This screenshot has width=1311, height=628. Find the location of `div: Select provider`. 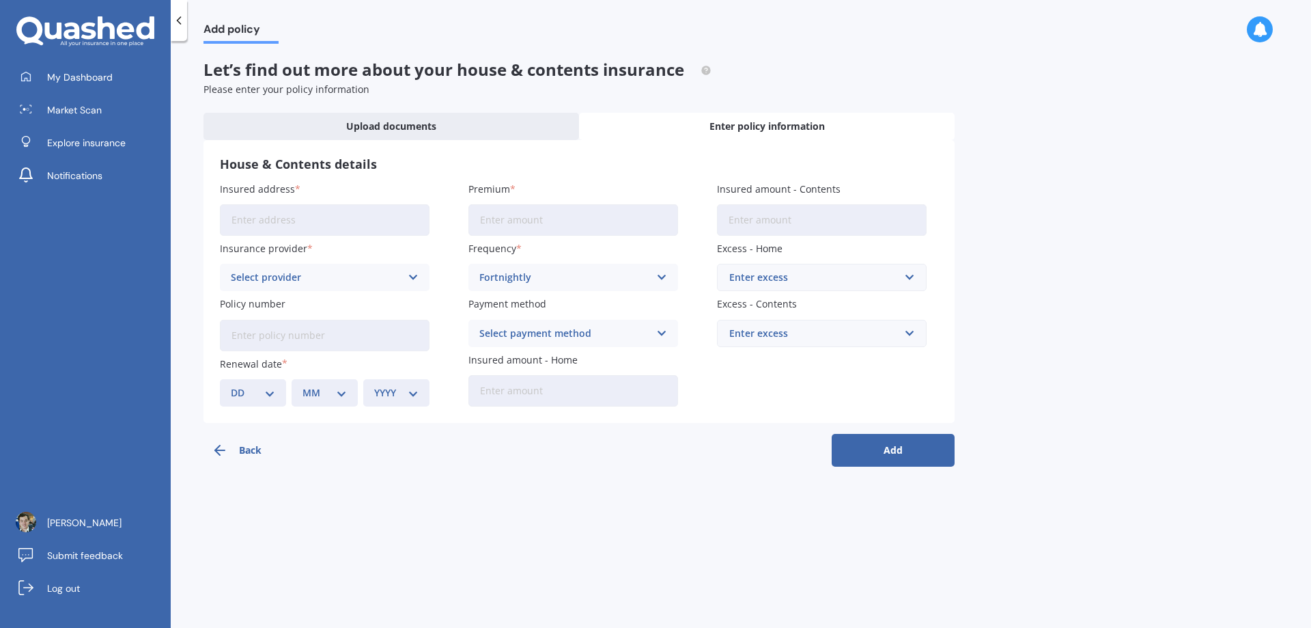

div: Select provider is located at coordinates (316, 277).